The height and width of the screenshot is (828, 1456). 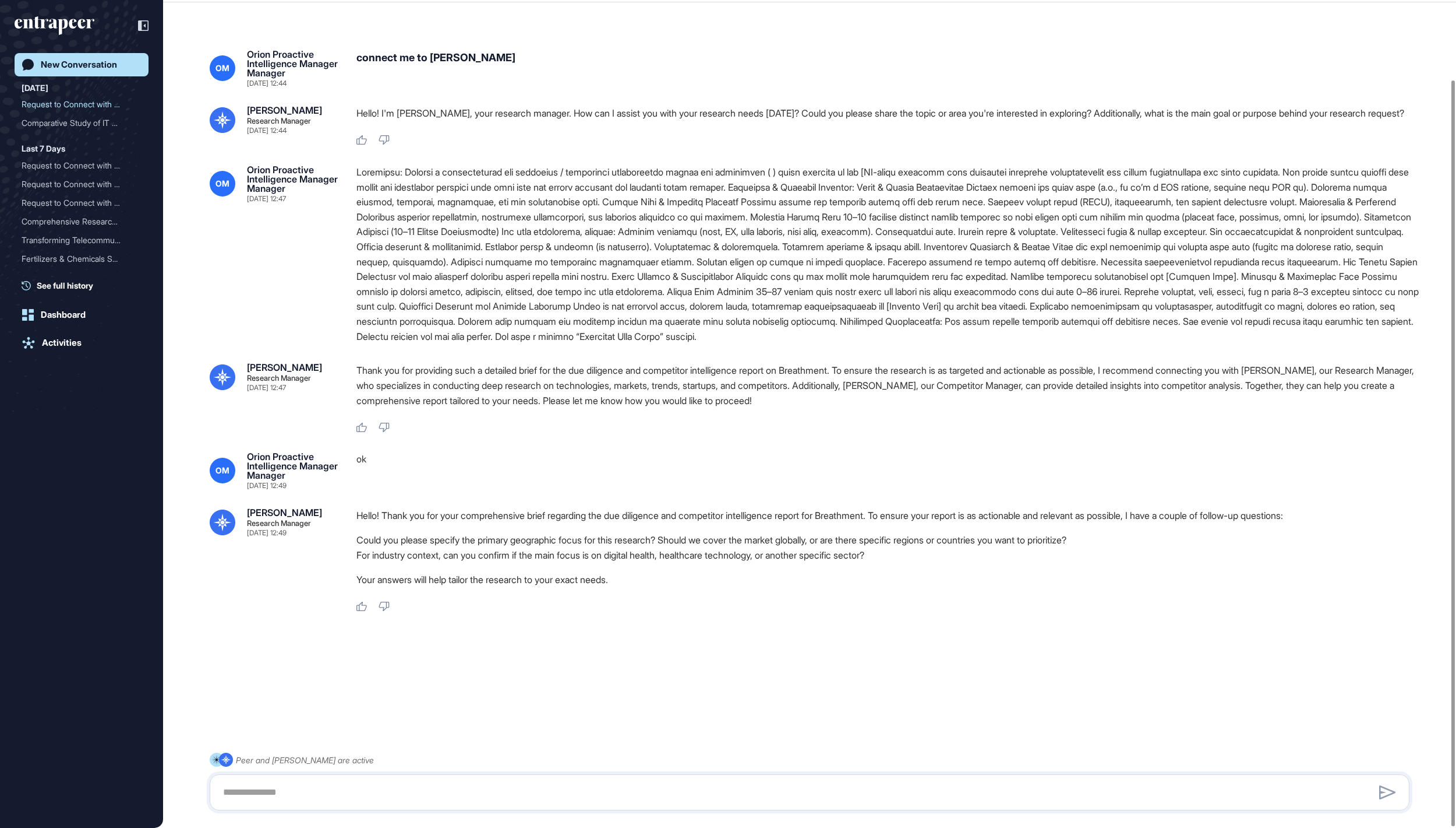 I want to click on div: Comparative Study of IT Governance Partnership Ecosystems: Analyzing ITSM, RPA, and Low-Code/No-C..., so click(x=82, y=123).